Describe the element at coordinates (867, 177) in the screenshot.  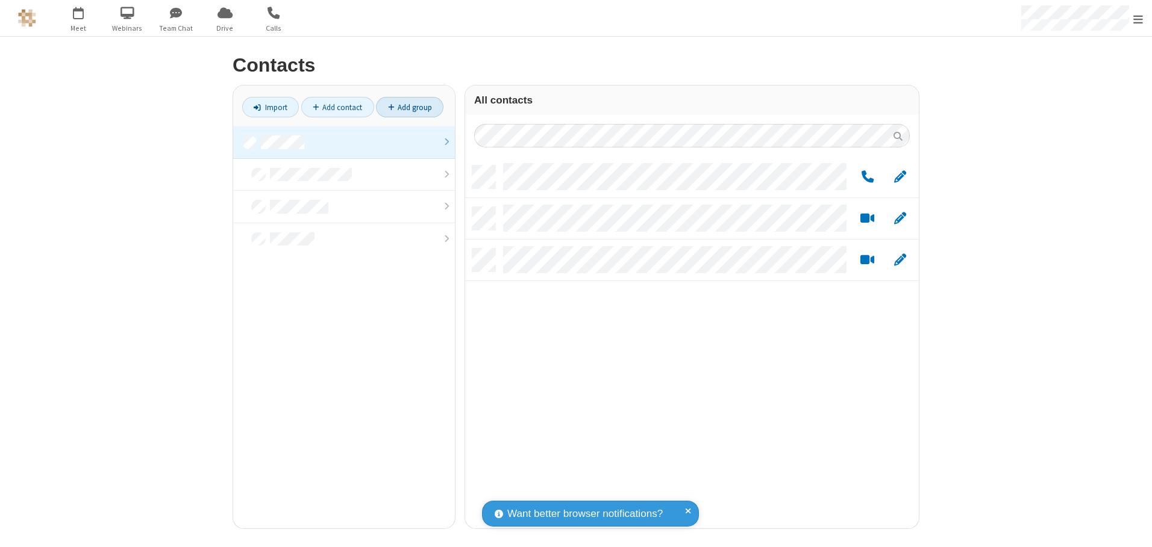
I see `button: Call by phone` at that location.